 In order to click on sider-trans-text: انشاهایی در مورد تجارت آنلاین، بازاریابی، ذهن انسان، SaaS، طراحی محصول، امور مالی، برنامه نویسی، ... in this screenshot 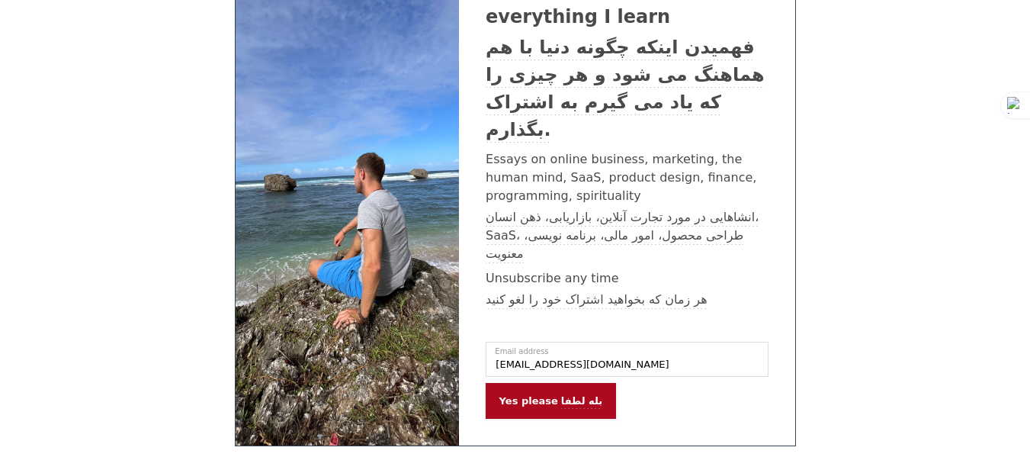, I will do `click(622, 236)`.